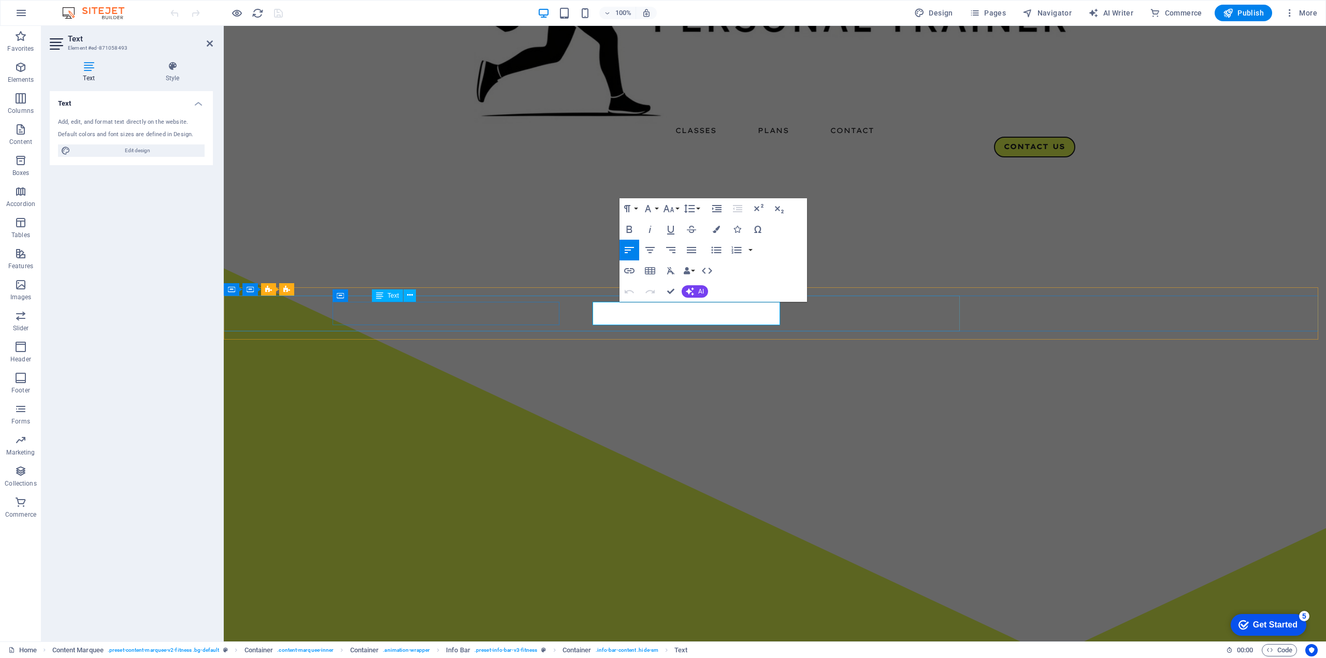 This screenshot has height=658, width=1326. Describe the element at coordinates (21, 422) in the screenshot. I see `p: Forms` at that location.